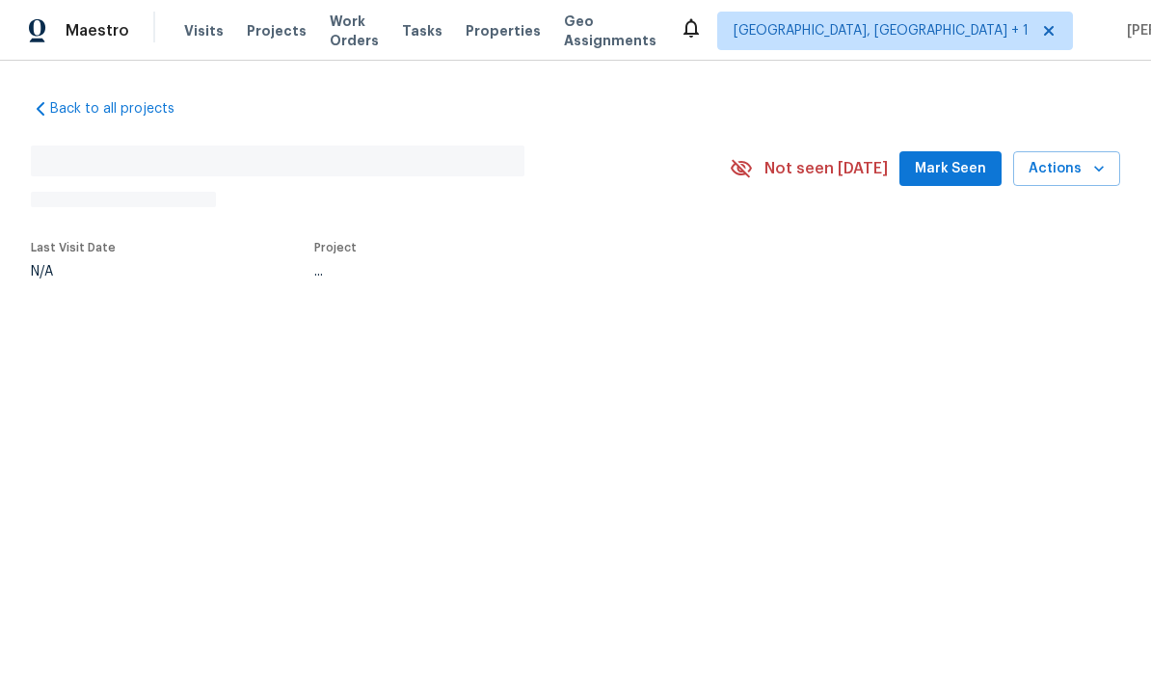 The width and height of the screenshot is (1151, 689). I want to click on span: Geo Assignments, so click(610, 31).